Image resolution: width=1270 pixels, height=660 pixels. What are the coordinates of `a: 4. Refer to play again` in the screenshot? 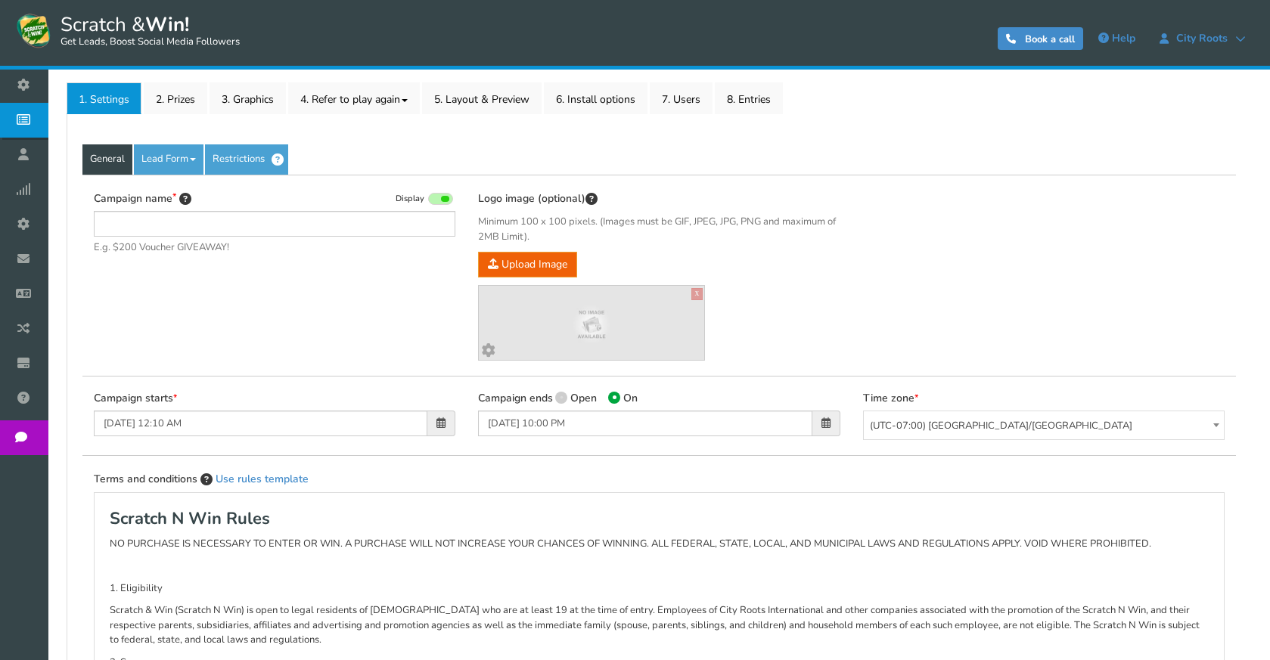 It's located at (354, 98).